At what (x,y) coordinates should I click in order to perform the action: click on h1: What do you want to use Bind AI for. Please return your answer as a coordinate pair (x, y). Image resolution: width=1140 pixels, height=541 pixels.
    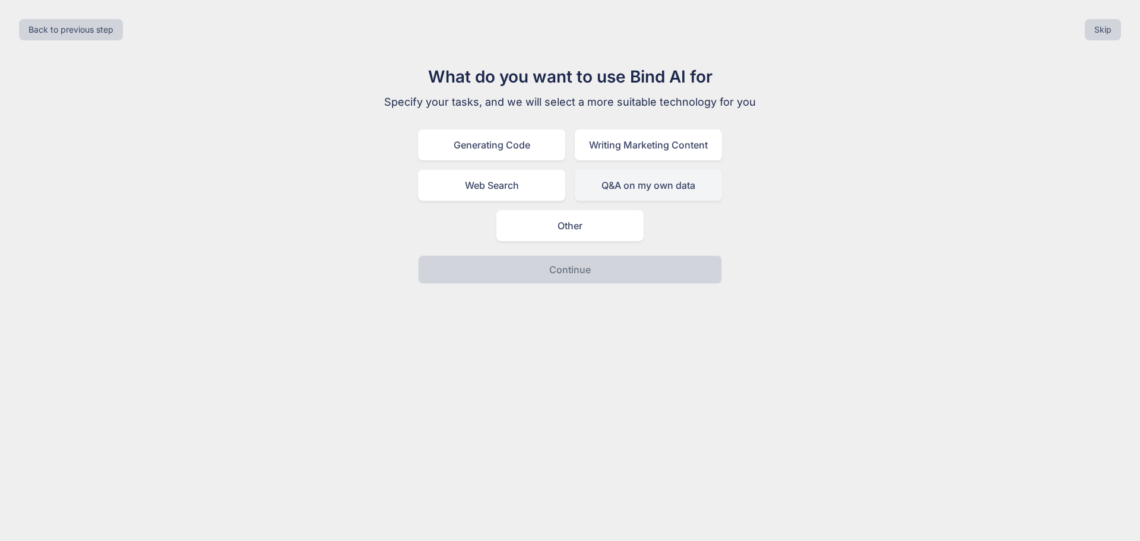
    Looking at the image, I should click on (570, 77).